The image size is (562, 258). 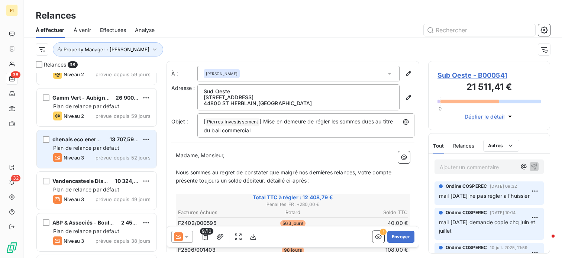 What do you see at coordinates (12, 248) in the screenshot?
I see `img: Logo LeanPay` at bounding box center [12, 248].